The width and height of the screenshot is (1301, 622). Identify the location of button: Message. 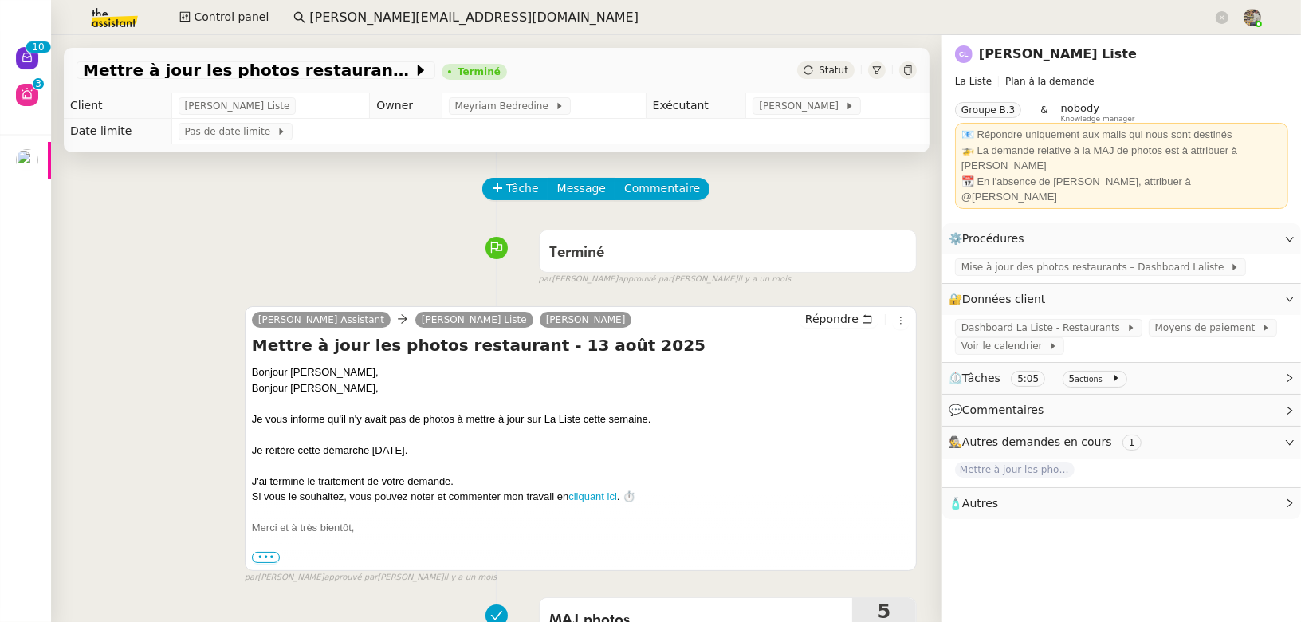
(581, 189).